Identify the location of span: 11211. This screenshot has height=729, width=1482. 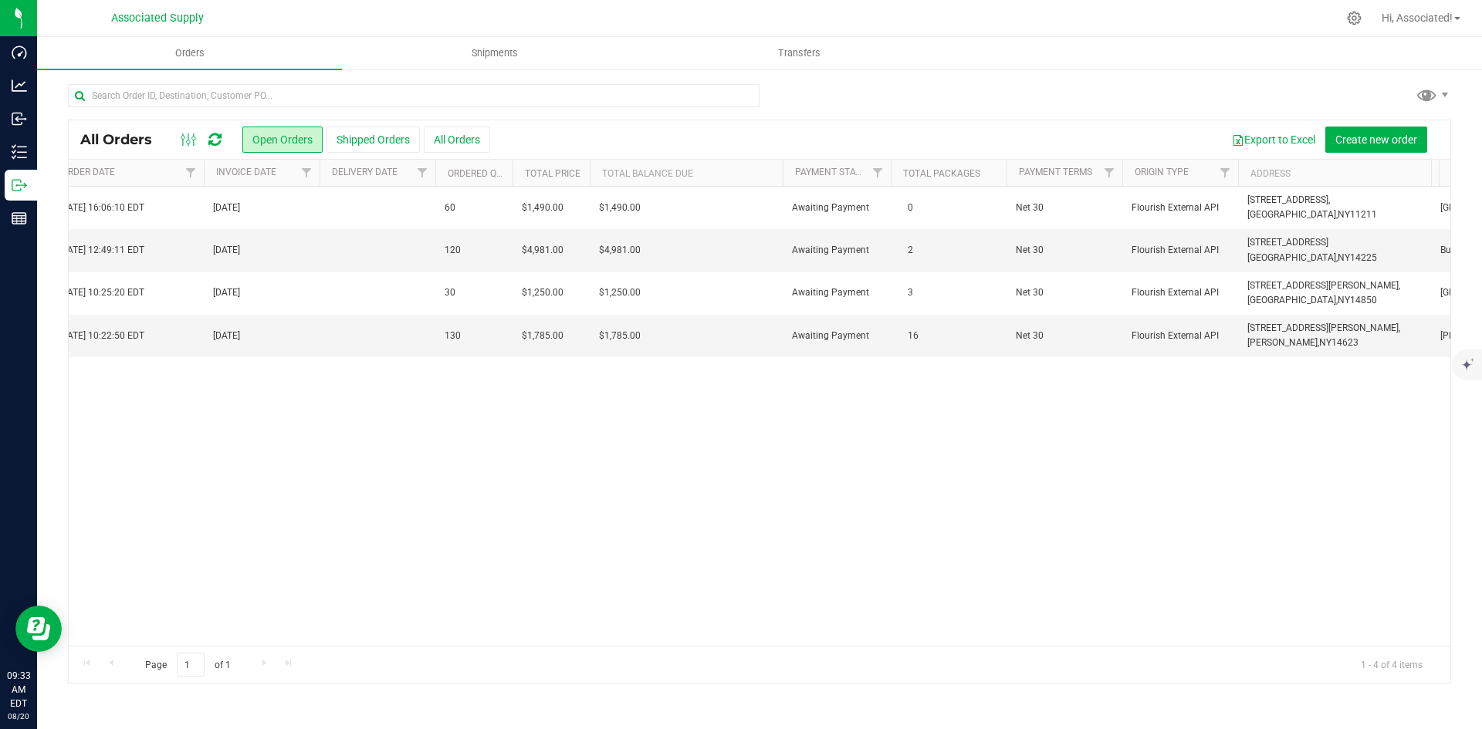
(1363, 215).